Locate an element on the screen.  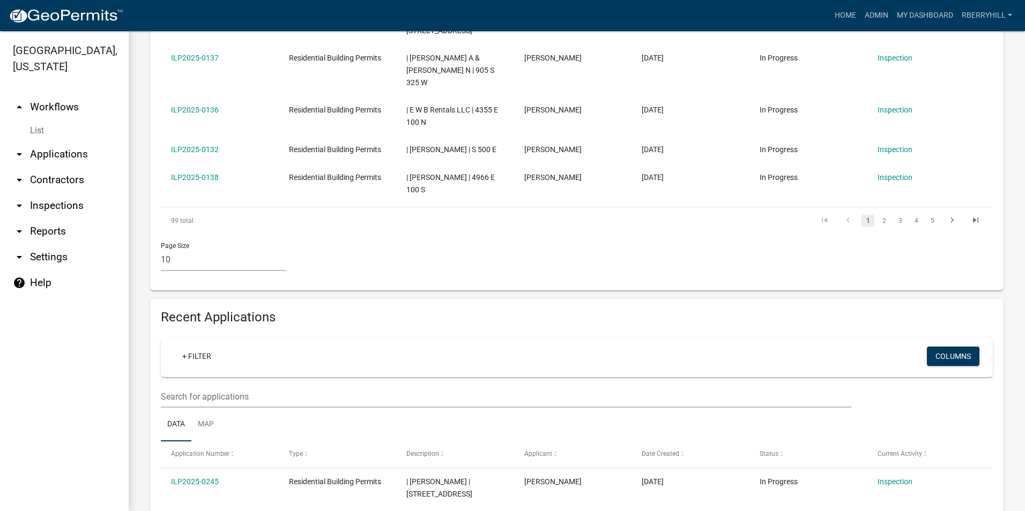
datatable-header-cell: Type is located at coordinates (338, 455).